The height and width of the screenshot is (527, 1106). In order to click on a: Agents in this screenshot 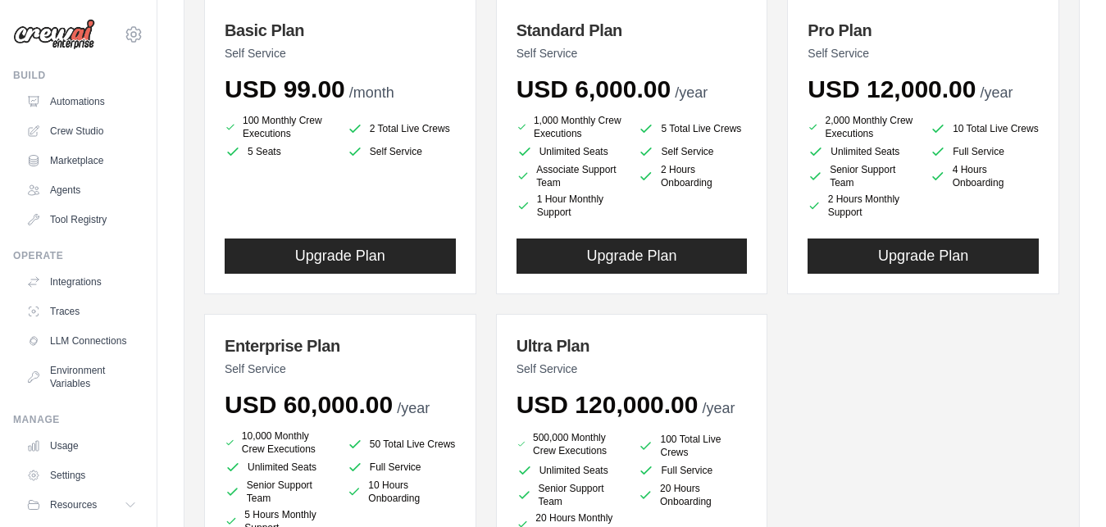, I will do `click(81, 190)`.